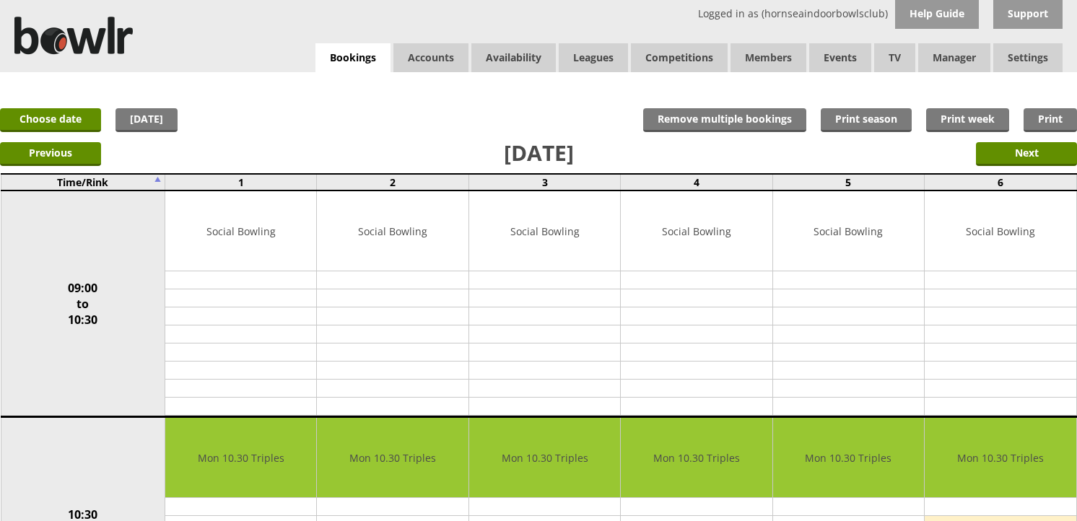  I want to click on td: 3, so click(544, 182).